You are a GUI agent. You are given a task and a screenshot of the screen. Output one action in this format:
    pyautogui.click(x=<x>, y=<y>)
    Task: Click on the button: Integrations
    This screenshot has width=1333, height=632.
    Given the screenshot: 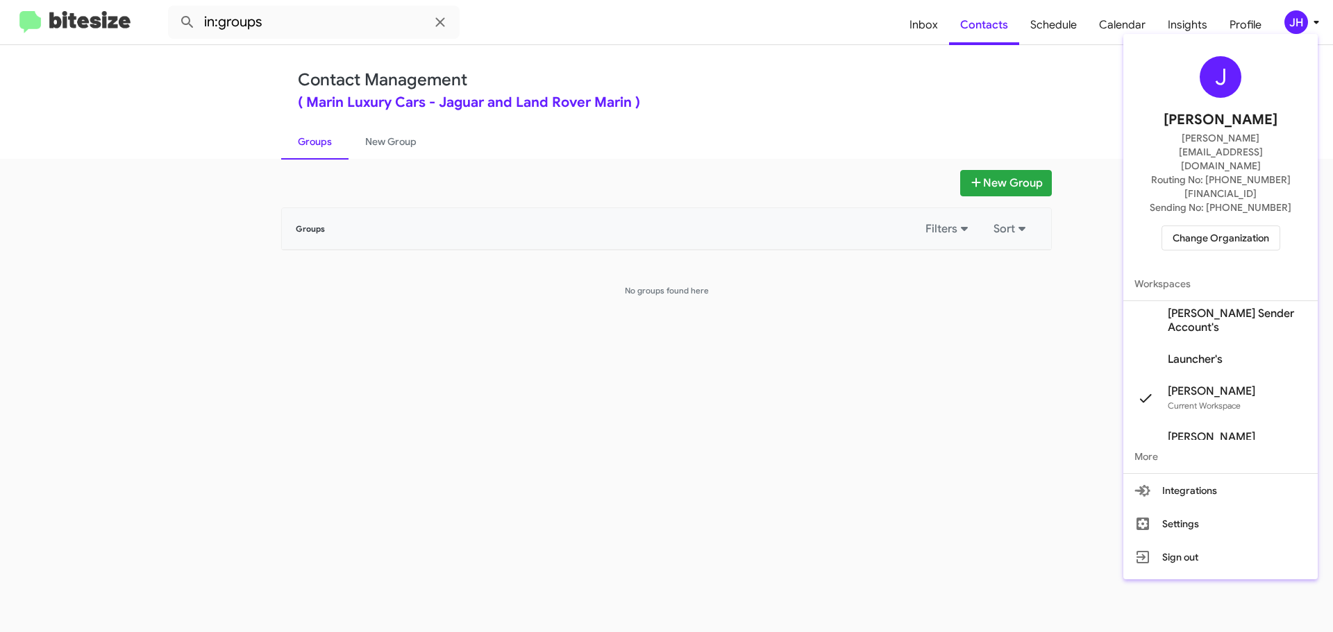 What is the action you would take?
    pyautogui.click(x=1220, y=491)
    